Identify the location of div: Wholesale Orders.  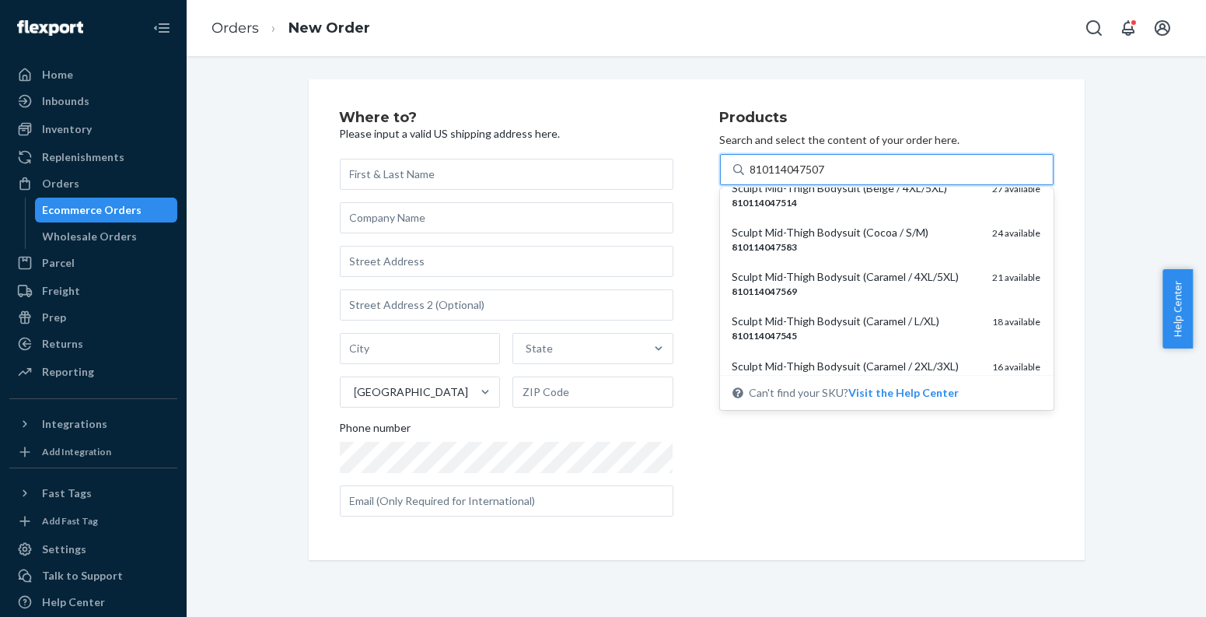
(90, 236).